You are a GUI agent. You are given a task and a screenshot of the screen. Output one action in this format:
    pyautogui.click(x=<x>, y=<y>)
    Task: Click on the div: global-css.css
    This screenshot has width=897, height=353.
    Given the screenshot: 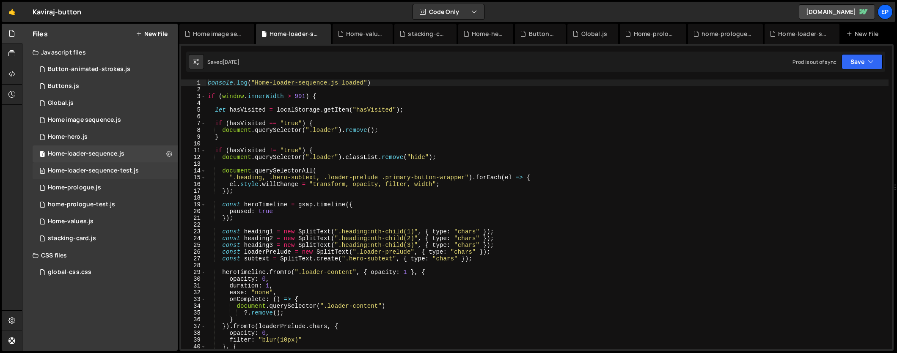 What is the action you would take?
    pyautogui.click(x=69, y=272)
    